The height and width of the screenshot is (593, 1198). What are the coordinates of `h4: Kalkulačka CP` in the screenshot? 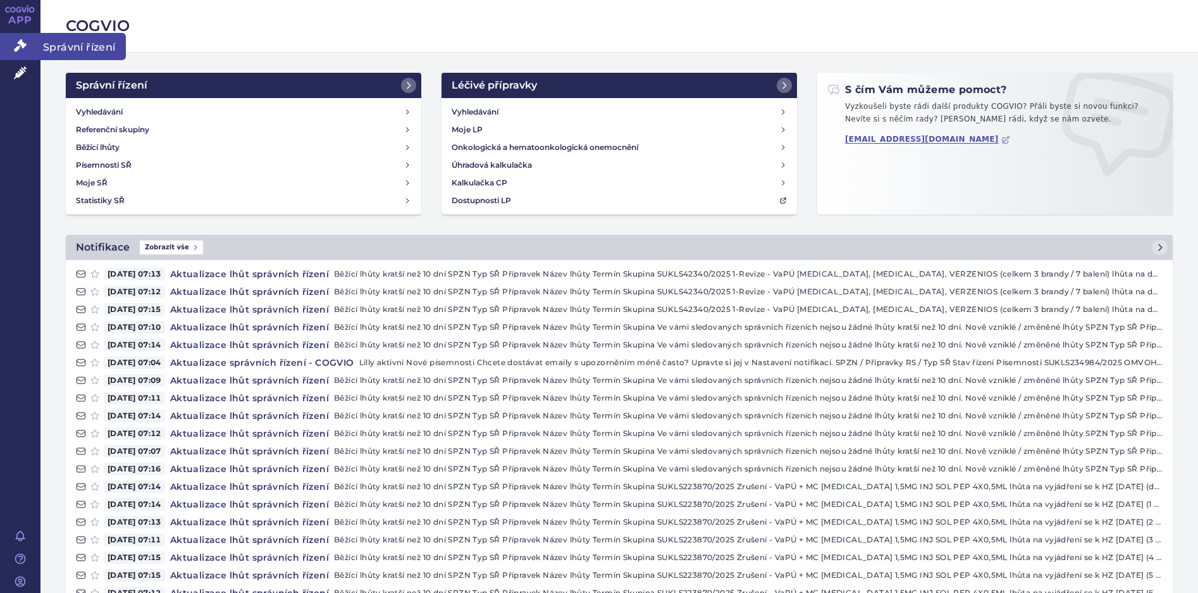 It's located at (479, 183).